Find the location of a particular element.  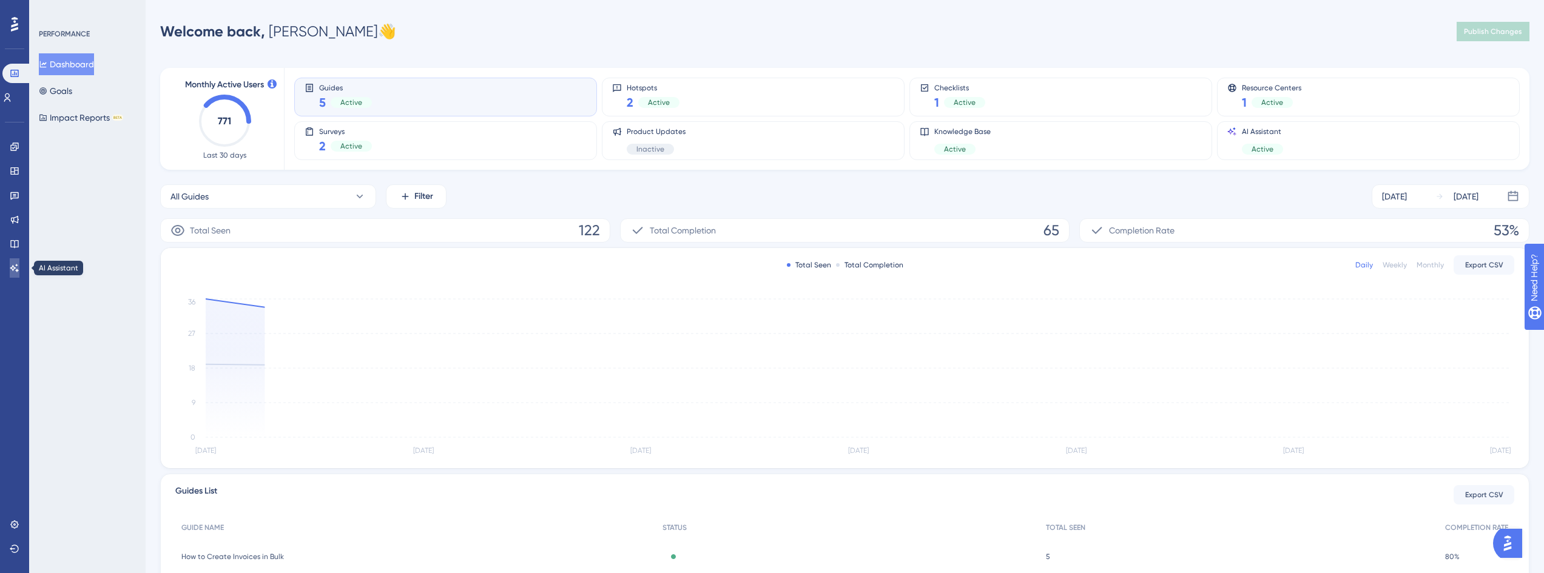

div: Total Seen is located at coordinates (809, 265).